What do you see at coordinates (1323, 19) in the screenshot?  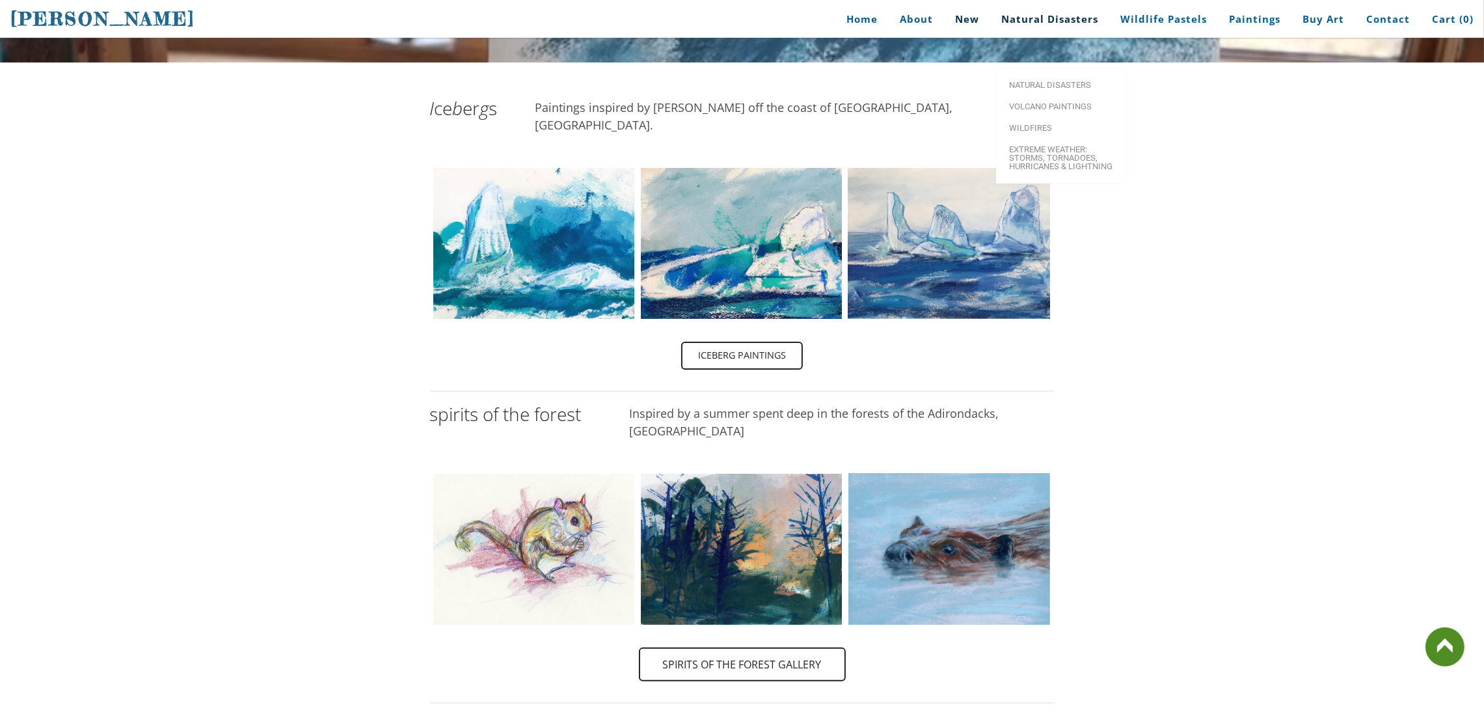 I see `a: Buy Art` at bounding box center [1323, 19].